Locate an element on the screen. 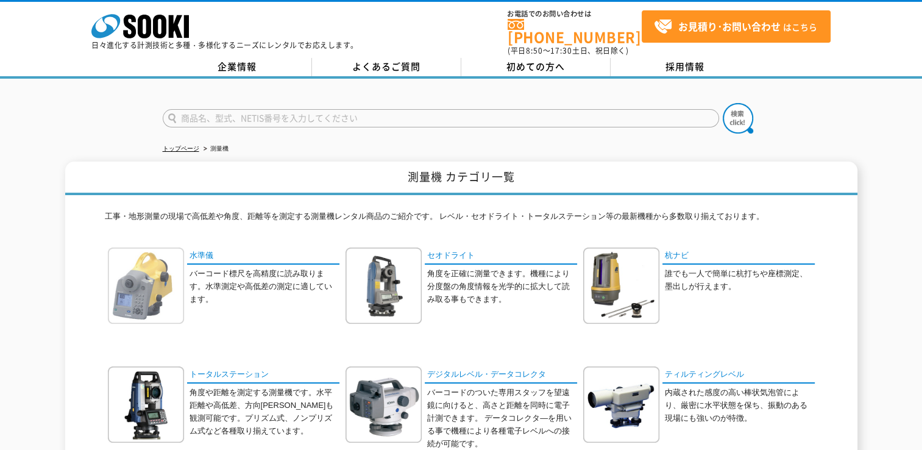  h1: 測量機 カテゴリ一覧 is located at coordinates (461, 178).